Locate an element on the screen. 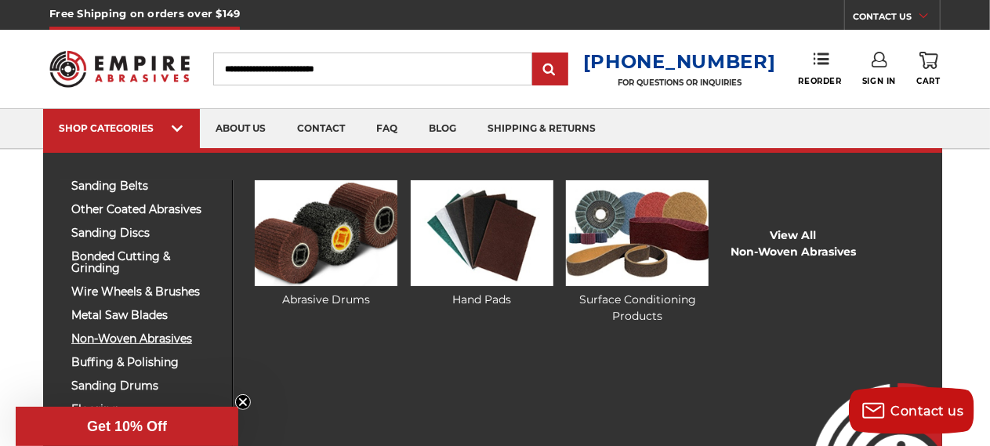 The width and height of the screenshot is (990, 446). a: Abrasive Drums is located at coordinates (326, 244).